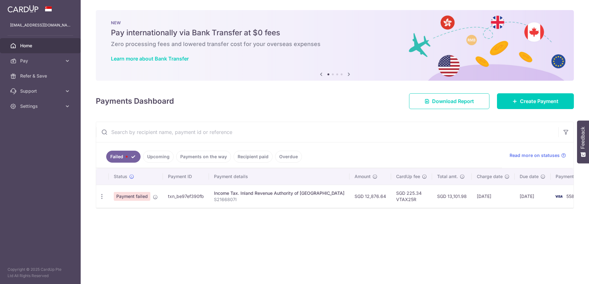  What do you see at coordinates (453, 101) in the screenshot?
I see `span: Download Report` at bounding box center [453, 101].